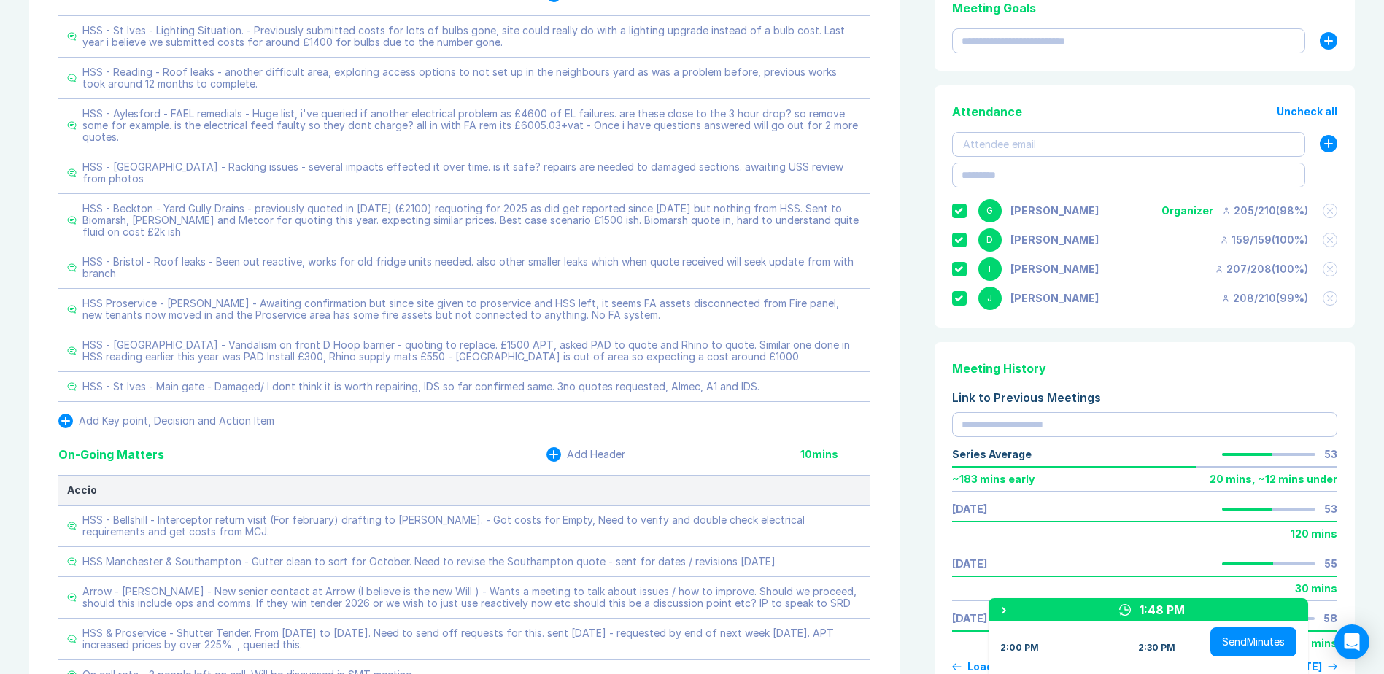  I want to click on div: ~ 183 mins early, so click(993, 479).